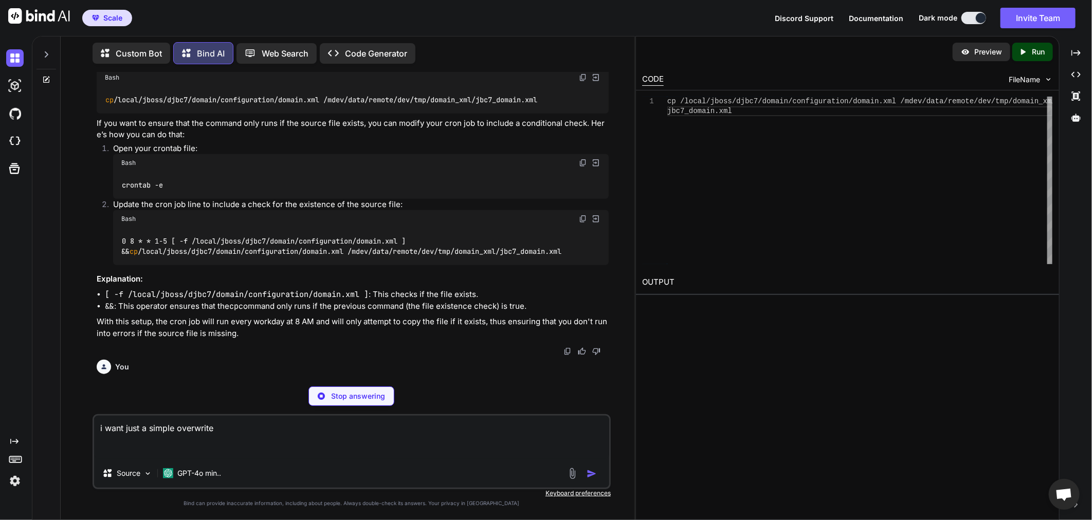 The image size is (1092, 520). I want to click on img: Pick Models, so click(147, 473).